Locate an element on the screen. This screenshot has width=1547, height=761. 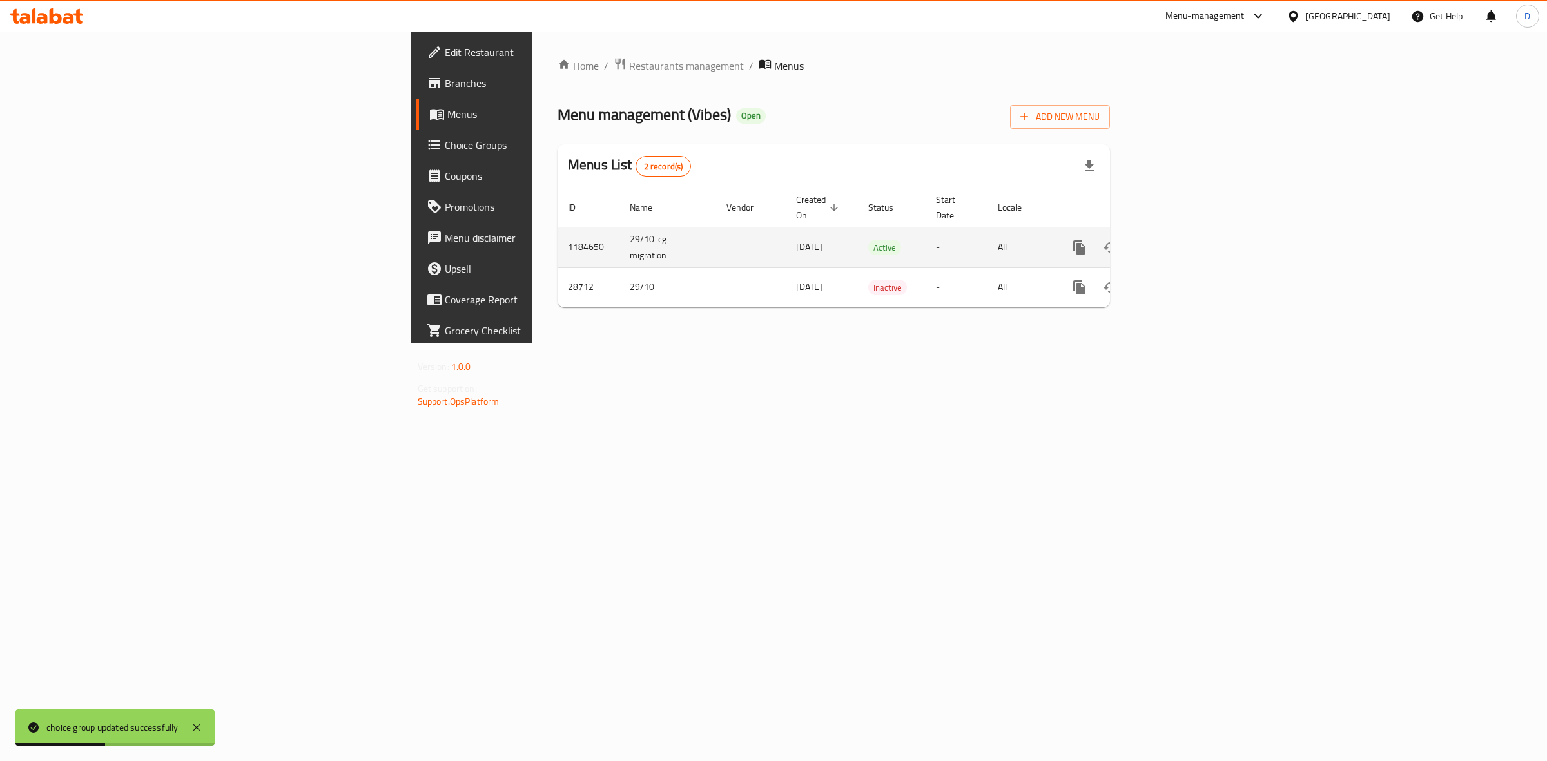
span: Coverage Report is located at coordinates (552, 300).